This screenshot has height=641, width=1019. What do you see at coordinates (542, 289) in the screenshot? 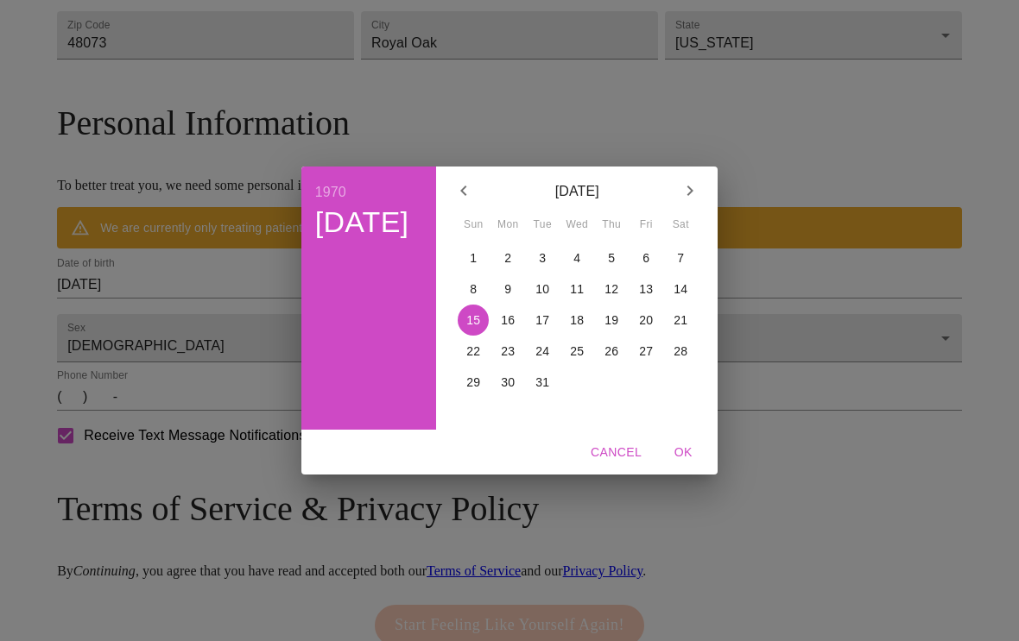
I see `button: 10` at bounding box center [542, 289].